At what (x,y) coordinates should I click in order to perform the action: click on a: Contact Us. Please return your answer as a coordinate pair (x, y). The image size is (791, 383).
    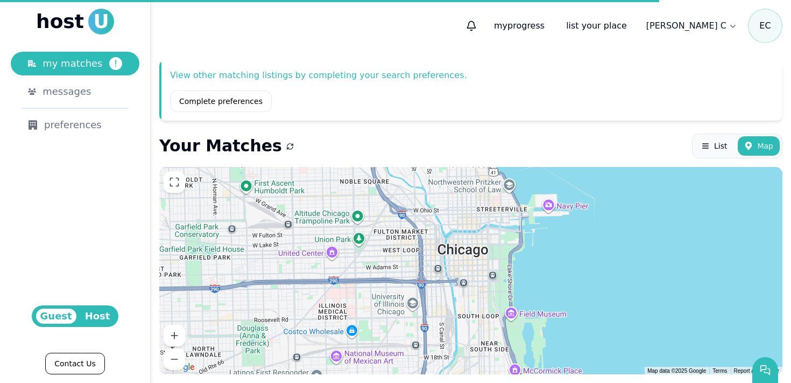
    Looking at the image, I should click on (75, 363).